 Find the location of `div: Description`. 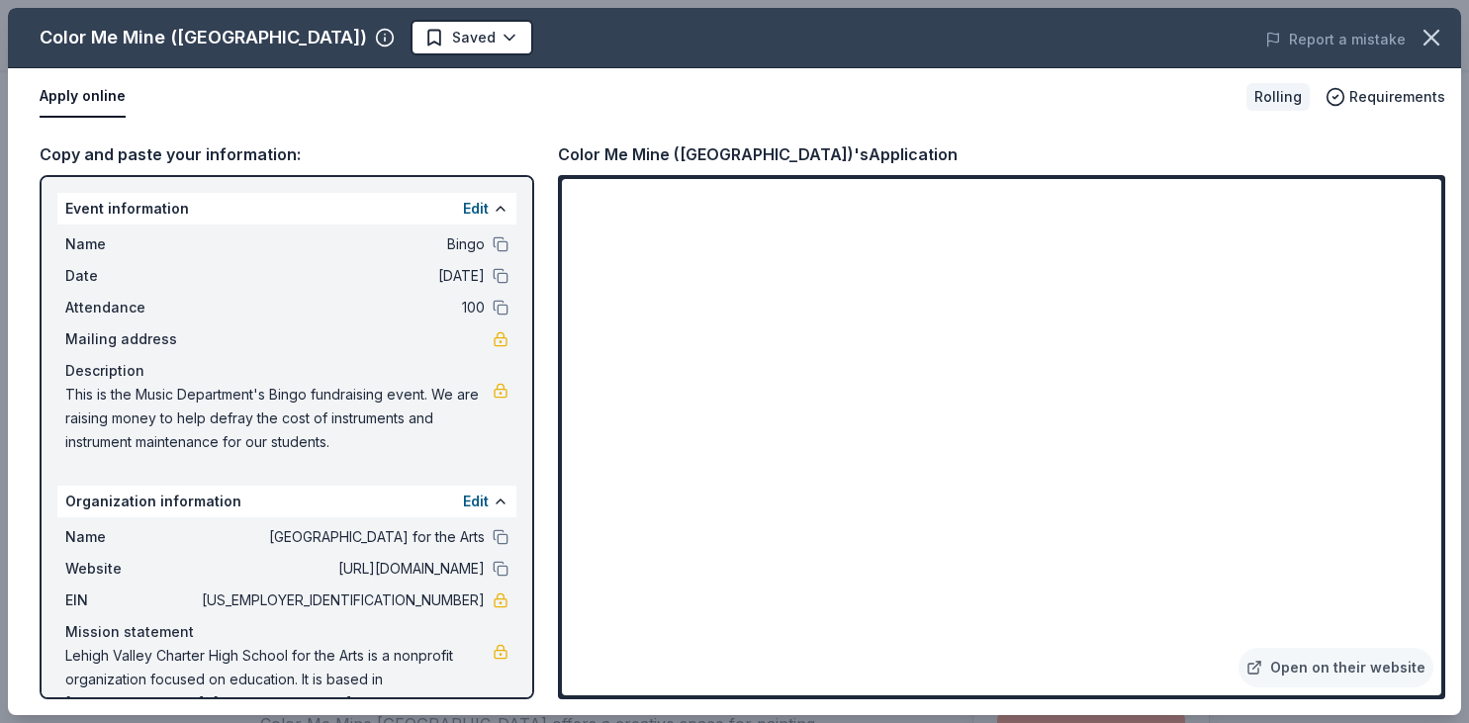

div: Description is located at coordinates (287, 371).